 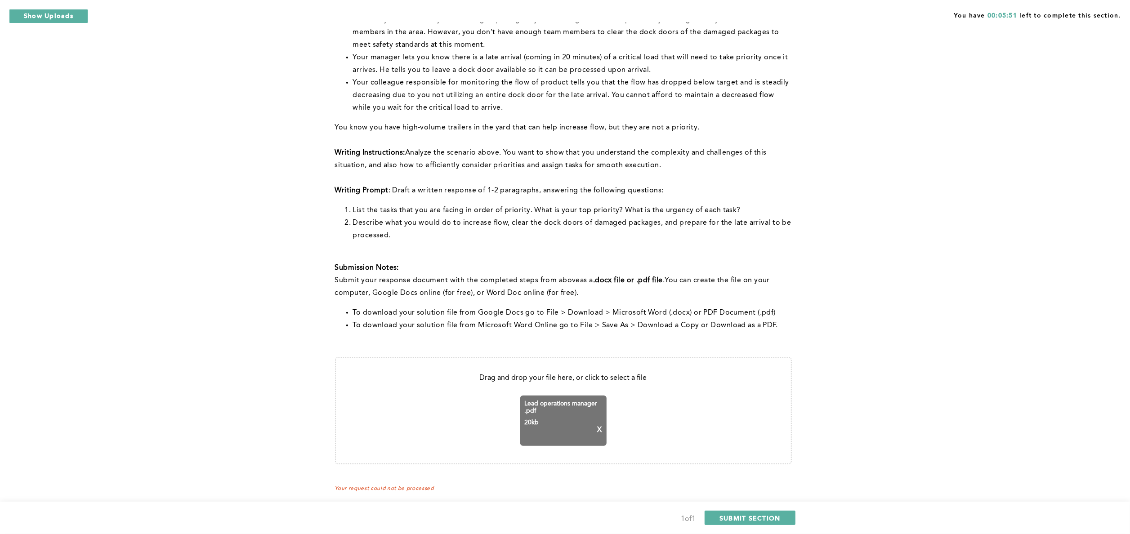 What do you see at coordinates (526, 191) in the screenshot?
I see `span: : Draft a written response of 1-2 paragraphs, answering the following questions:` at bounding box center [526, 191].